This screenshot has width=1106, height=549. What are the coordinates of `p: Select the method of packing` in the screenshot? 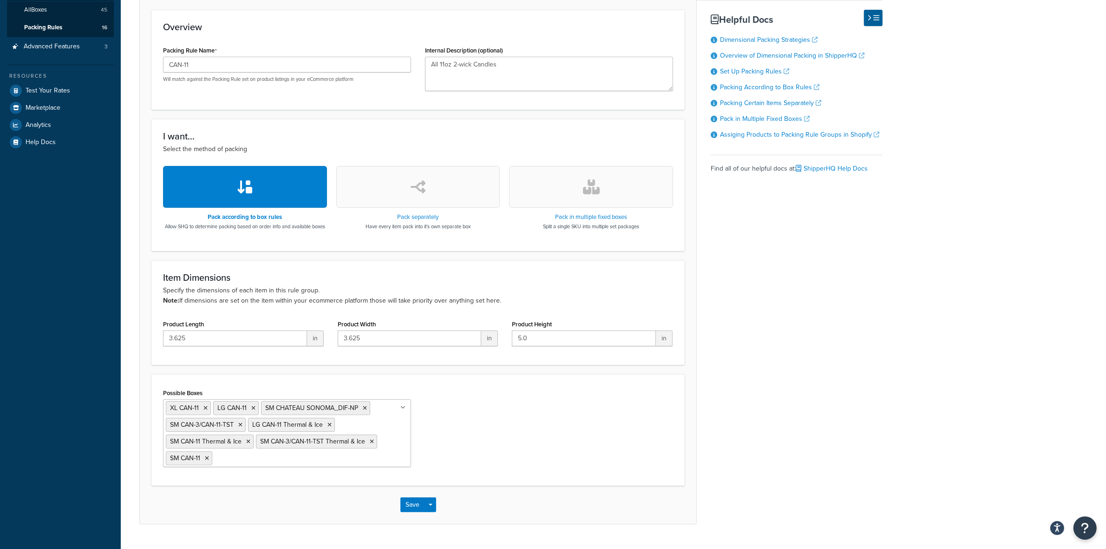 It's located at (418, 149).